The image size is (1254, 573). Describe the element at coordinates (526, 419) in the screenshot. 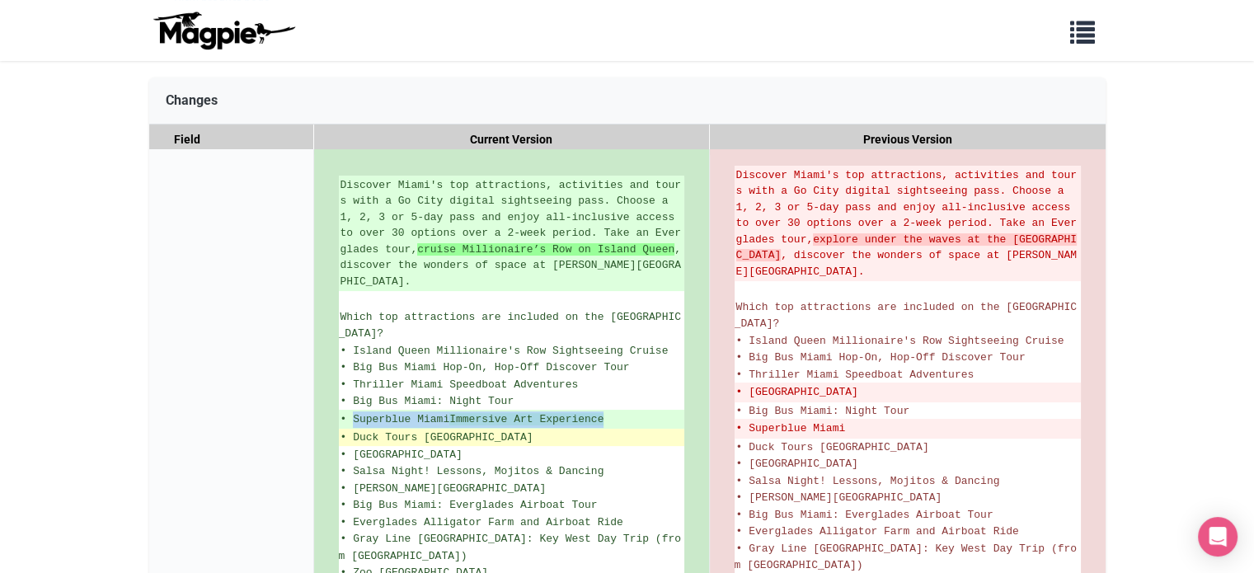

I see `strong: Immersive Art Experience` at that location.